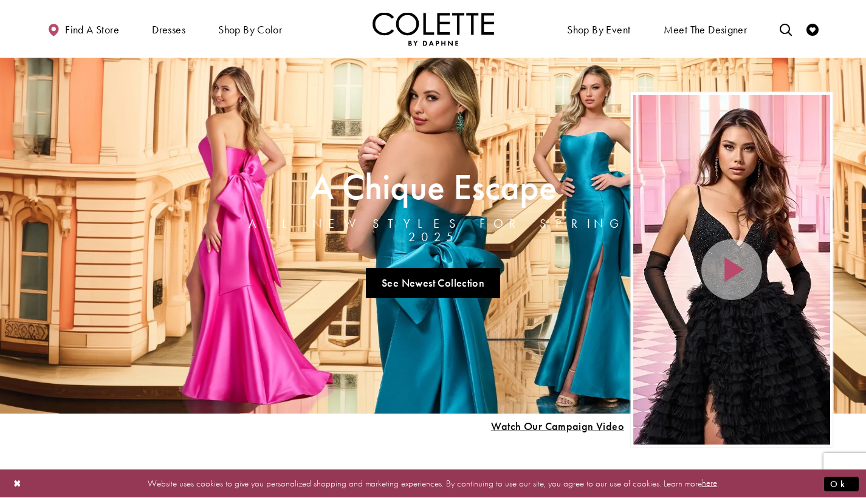  What do you see at coordinates (706, 29) in the screenshot?
I see `a: Meet the designer` at bounding box center [706, 29].